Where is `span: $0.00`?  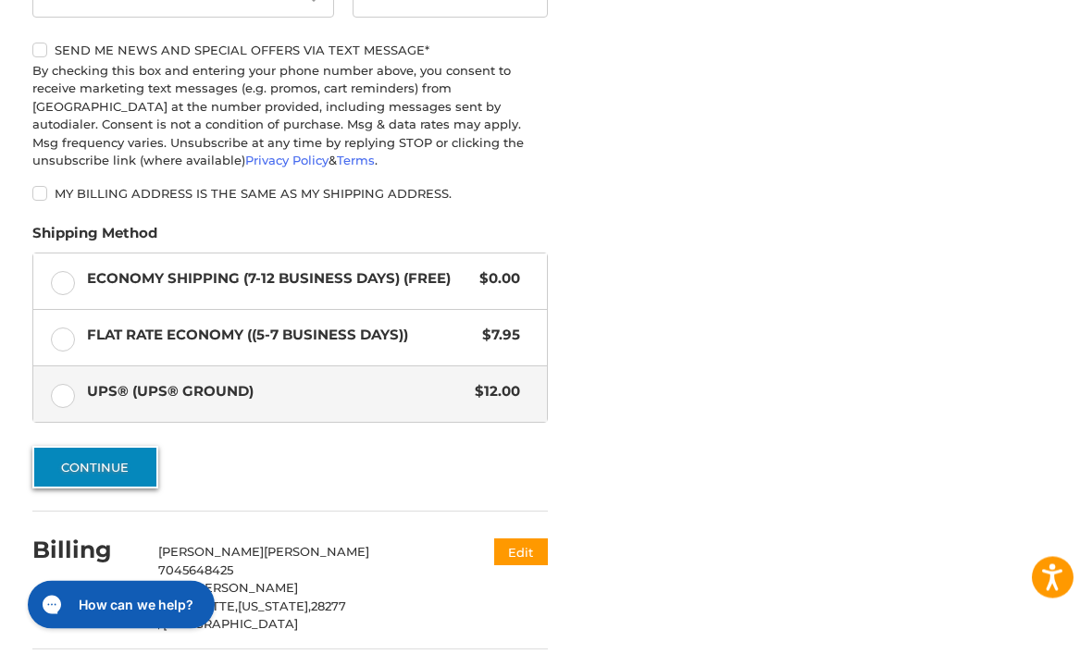 span: $0.00 is located at coordinates (495, 279).